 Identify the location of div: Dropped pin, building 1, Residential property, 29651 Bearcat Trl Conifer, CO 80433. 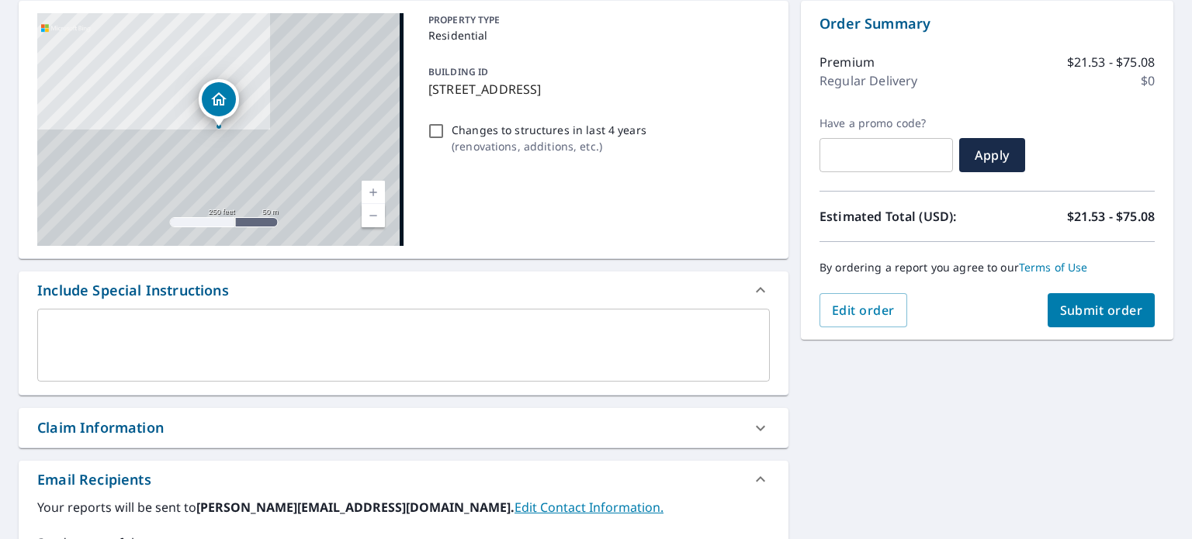
(219, 103).